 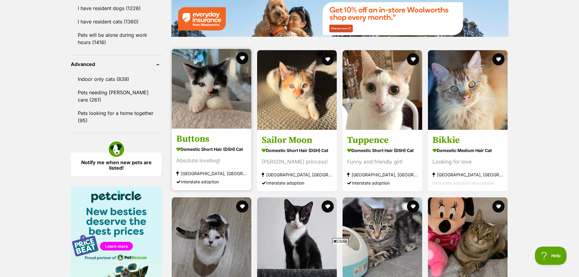 What do you see at coordinates (116, 79) in the screenshot?
I see `a: Indoor only cats (839)` at bounding box center [116, 79].